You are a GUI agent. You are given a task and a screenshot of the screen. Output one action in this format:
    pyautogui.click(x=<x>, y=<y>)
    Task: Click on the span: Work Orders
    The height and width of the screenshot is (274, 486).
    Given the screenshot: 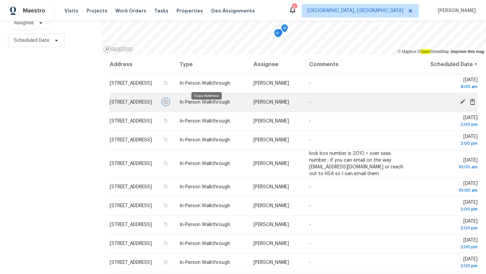 What is the action you would take?
    pyautogui.click(x=130, y=11)
    